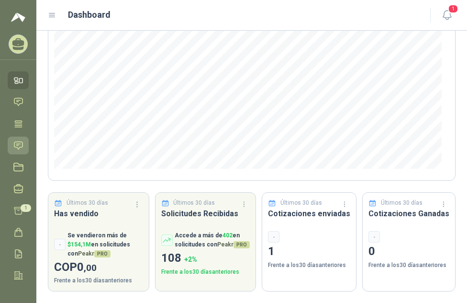 This screenshot has height=303, width=467. I want to click on a: 1, so click(18, 210).